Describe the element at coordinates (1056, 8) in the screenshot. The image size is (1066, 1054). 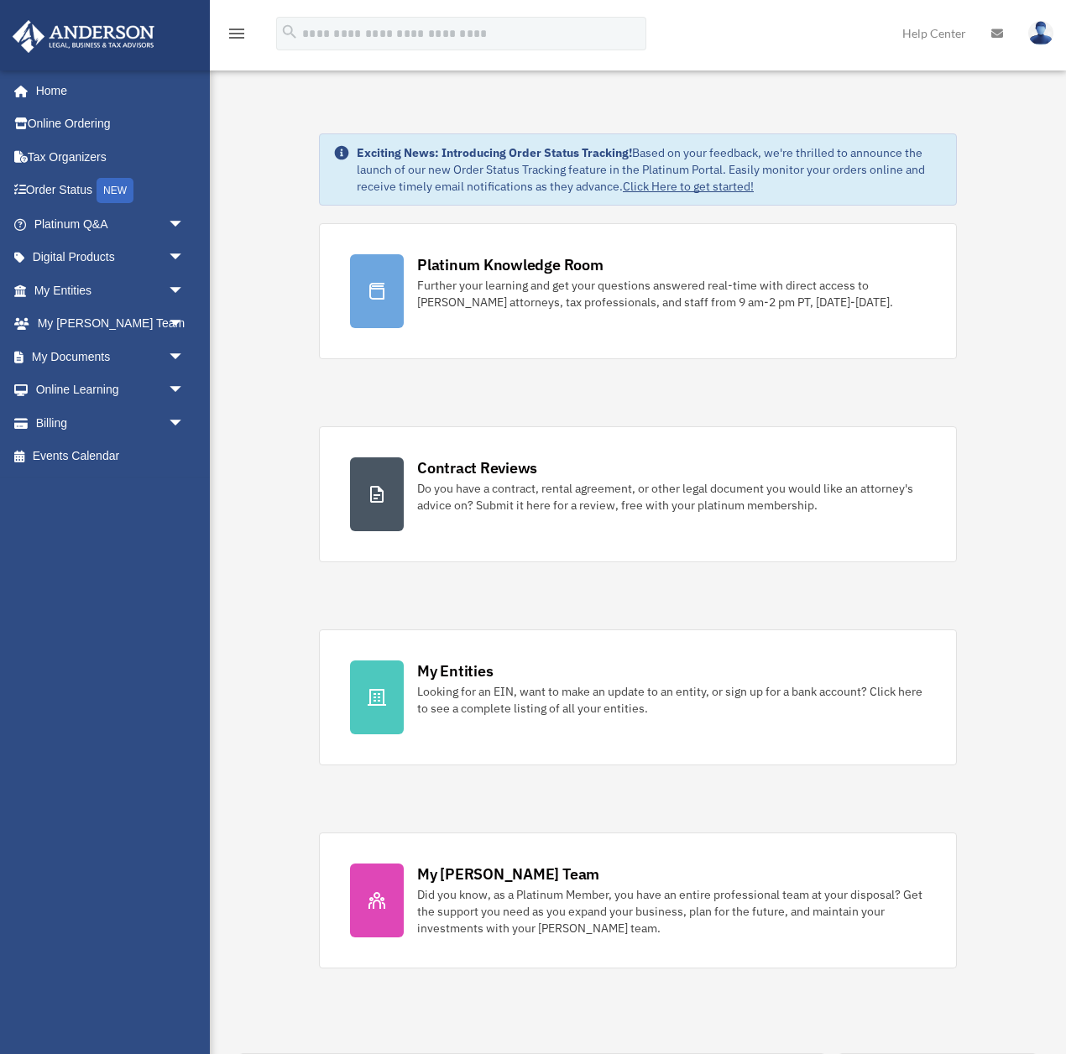
I see `div: close` at that location.